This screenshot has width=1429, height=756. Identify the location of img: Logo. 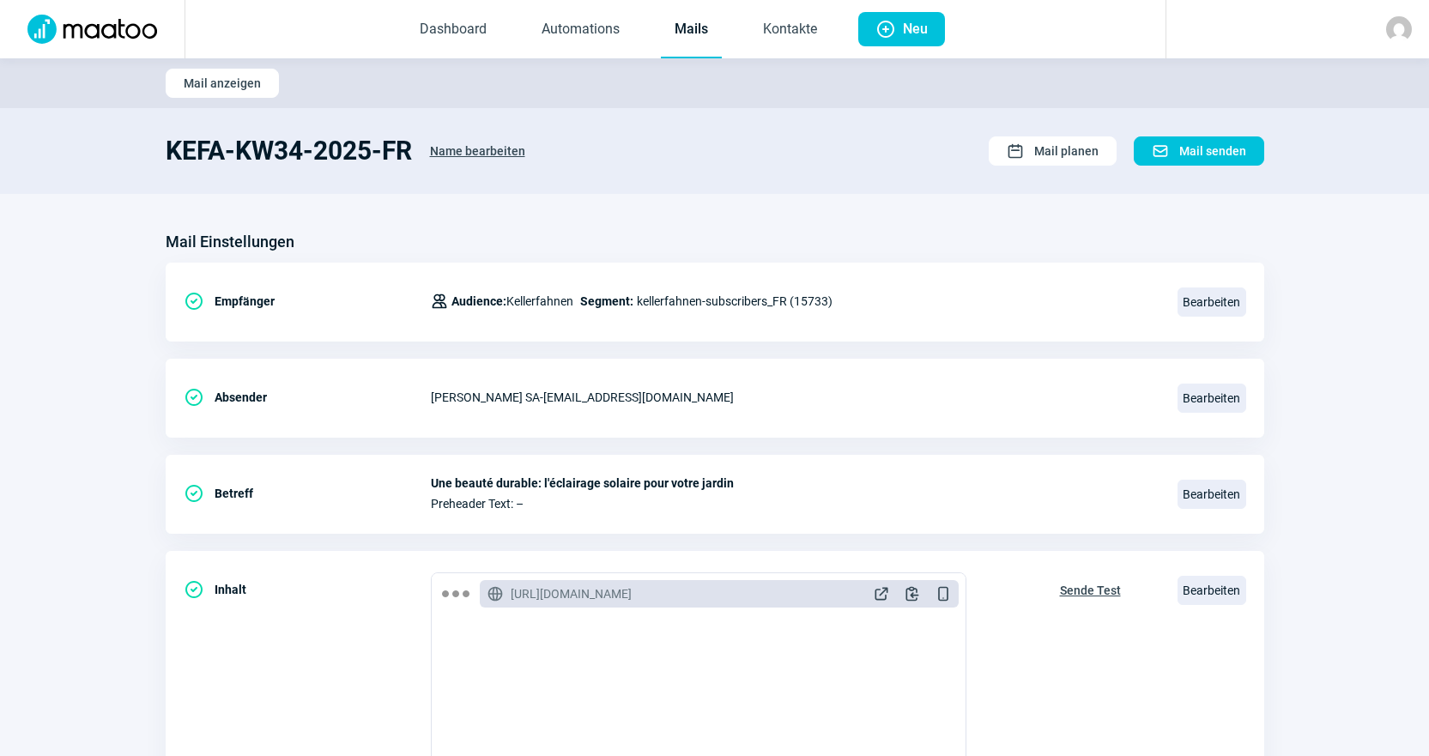
(92, 29).